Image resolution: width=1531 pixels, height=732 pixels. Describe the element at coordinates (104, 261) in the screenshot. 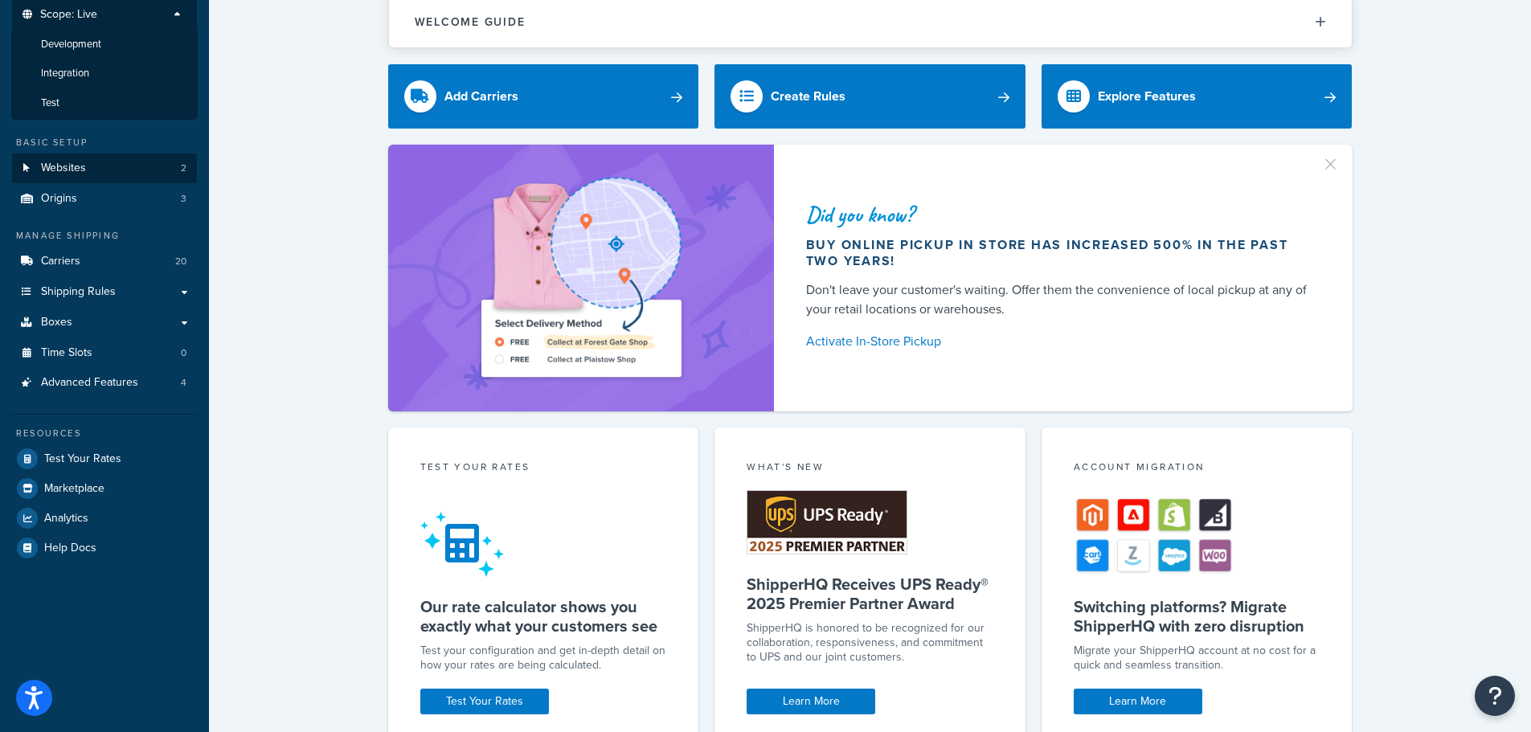

I see `a: Carriers20` at that location.